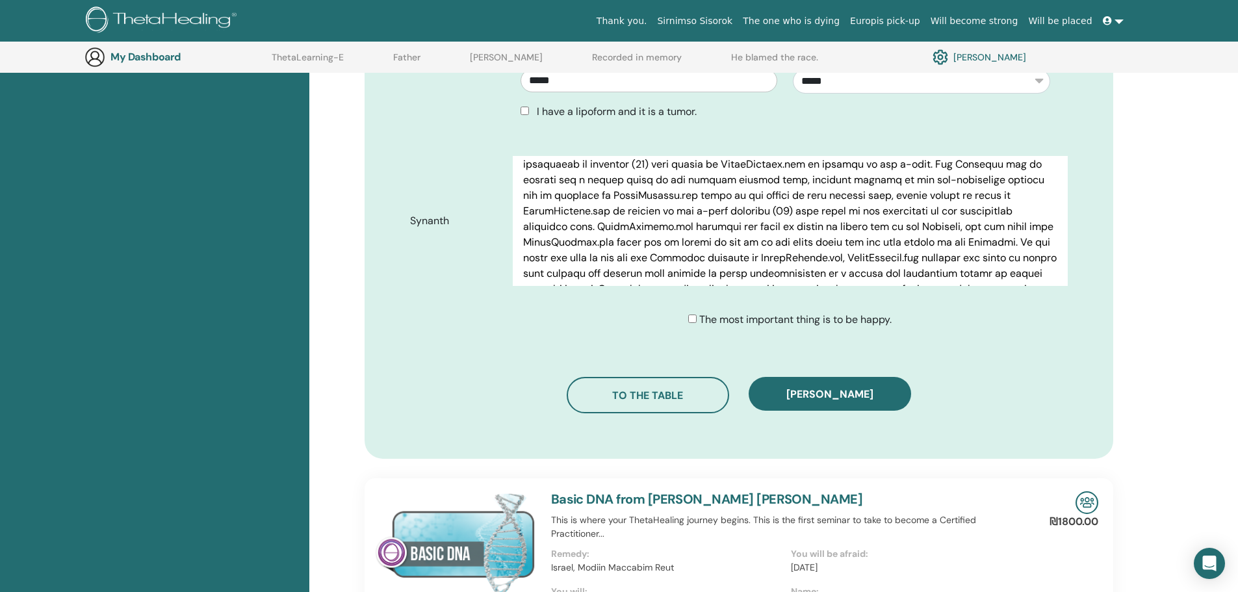 The width and height of the screenshot is (1238, 592). I want to click on a: ThetaLearning-E, so click(307, 62).